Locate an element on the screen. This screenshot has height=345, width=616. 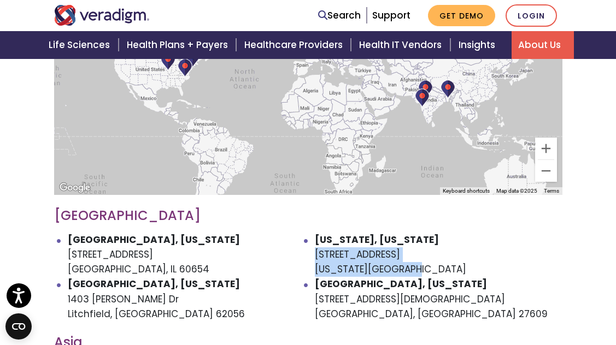
a: Health IT Vendors is located at coordinates (401, 45).